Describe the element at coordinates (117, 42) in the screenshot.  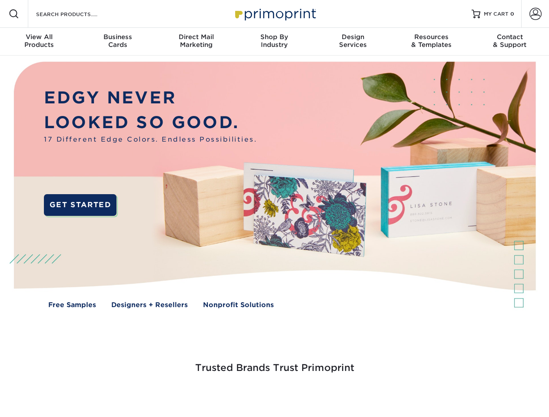
I see `a: BusinessCards` at that location.